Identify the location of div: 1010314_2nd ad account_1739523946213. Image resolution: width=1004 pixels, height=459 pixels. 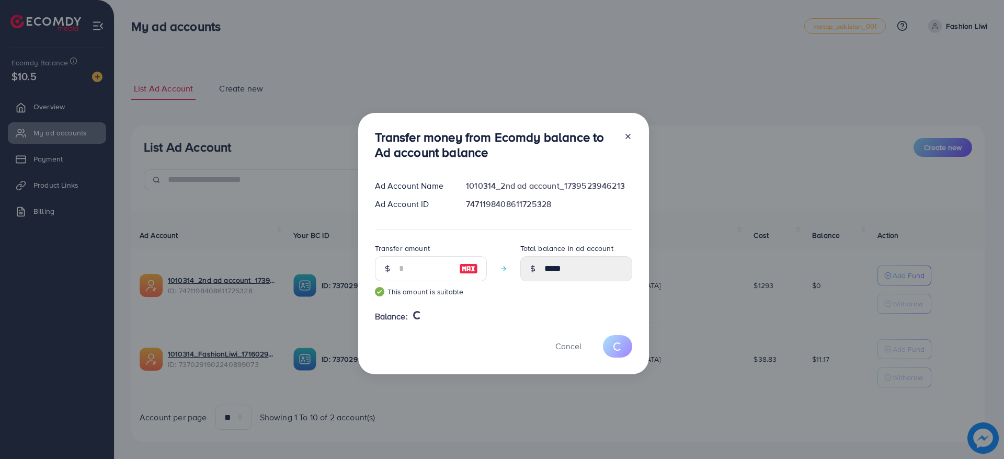
(549, 186).